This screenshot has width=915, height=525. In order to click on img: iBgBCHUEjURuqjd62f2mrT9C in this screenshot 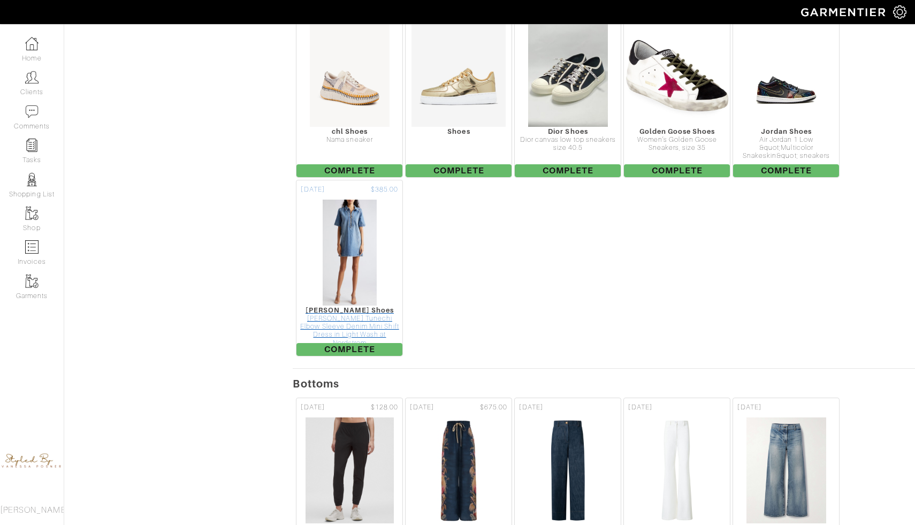, I will do `click(349, 252)`.